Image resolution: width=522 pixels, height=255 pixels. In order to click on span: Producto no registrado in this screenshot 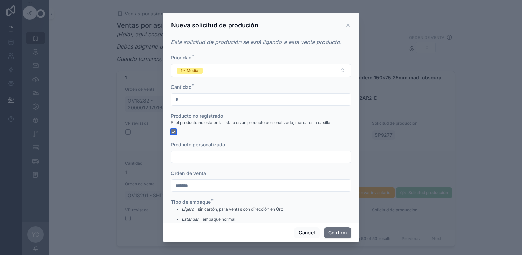, I will do `click(197, 116)`.